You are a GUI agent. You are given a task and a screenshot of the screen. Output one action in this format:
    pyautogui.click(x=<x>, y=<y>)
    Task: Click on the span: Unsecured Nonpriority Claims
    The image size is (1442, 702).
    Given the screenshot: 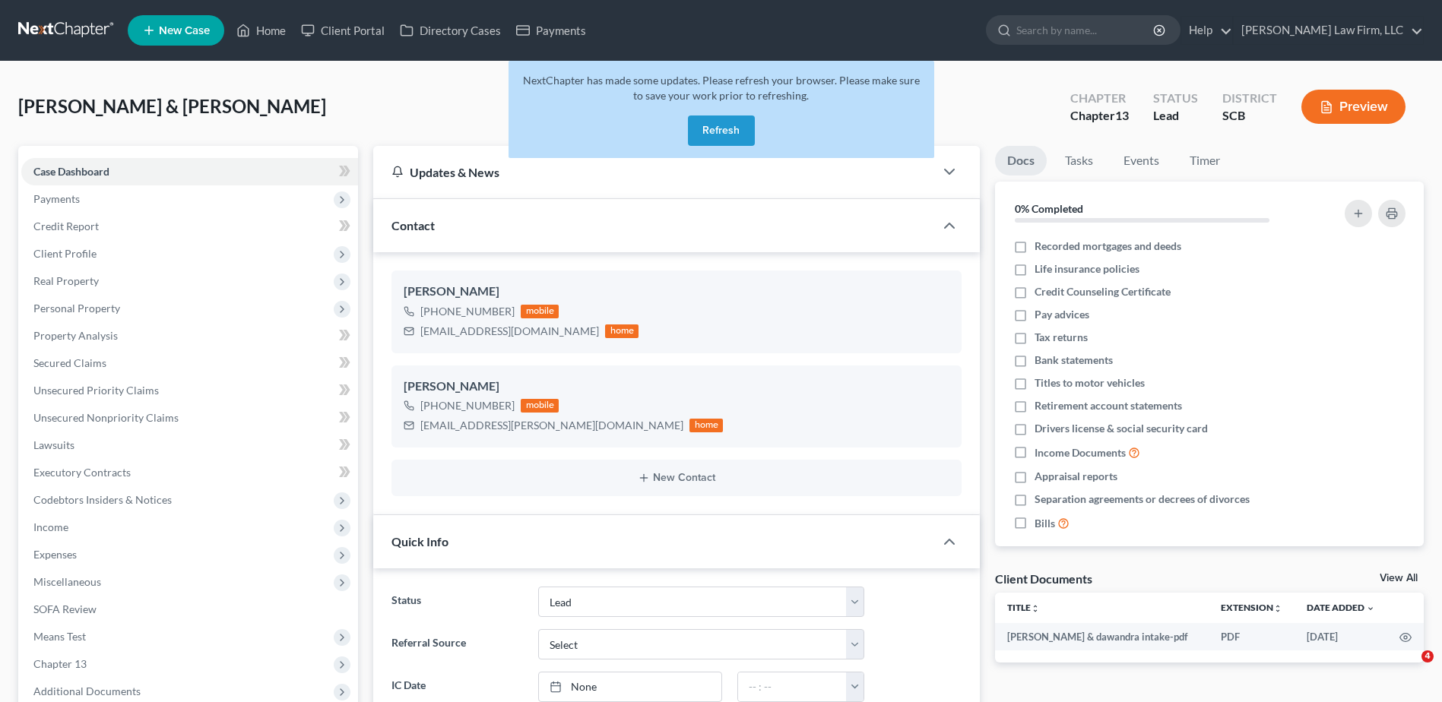 What is the action you would take?
    pyautogui.click(x=106, y=417)
    